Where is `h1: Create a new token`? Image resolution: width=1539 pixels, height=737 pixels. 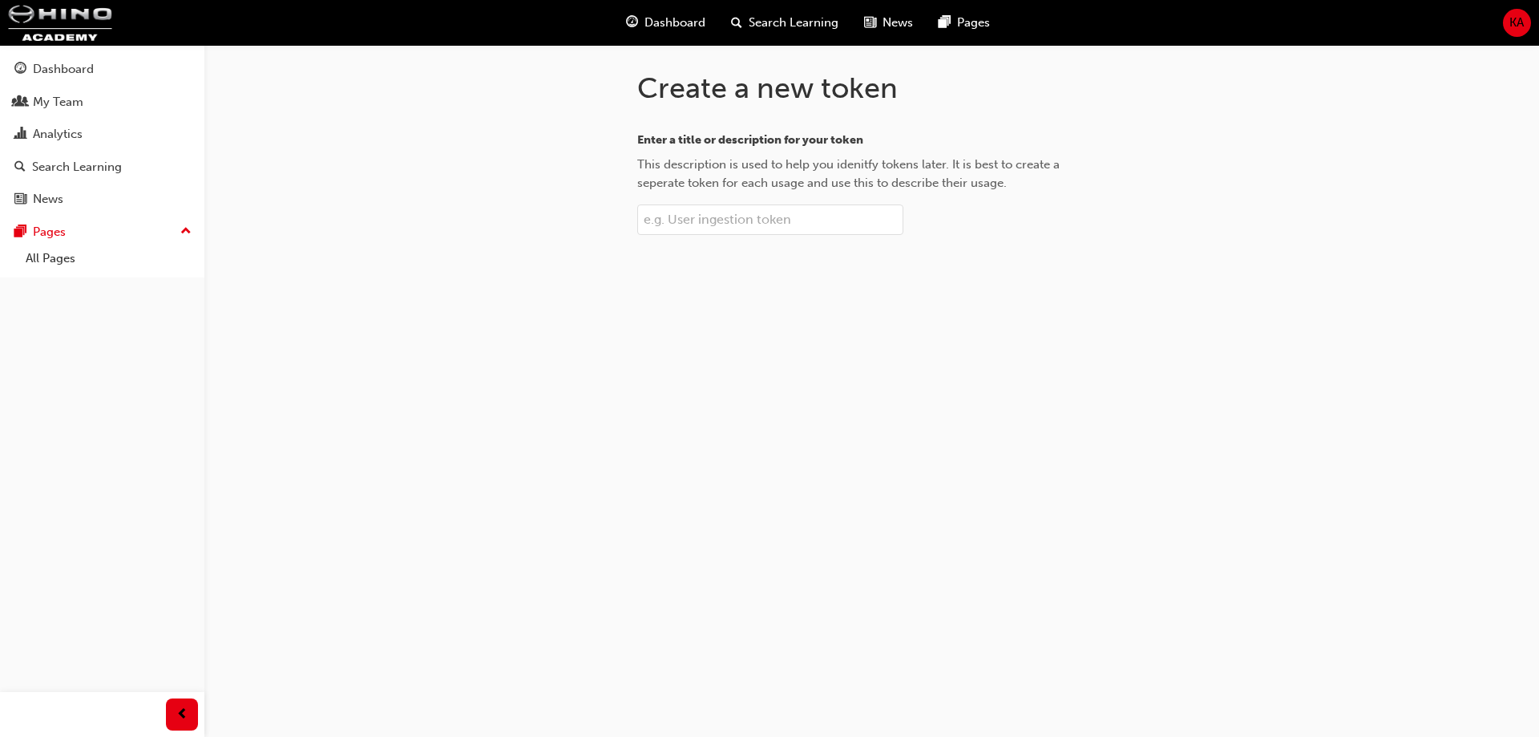
h1: Create a new token is located at coordinates (872, 88).